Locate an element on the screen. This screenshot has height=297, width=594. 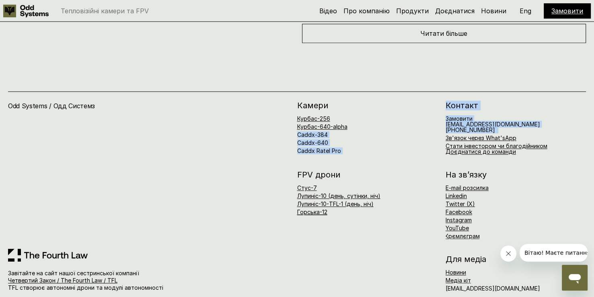
a: Медіа кіт is located at coordinates (458, 280).